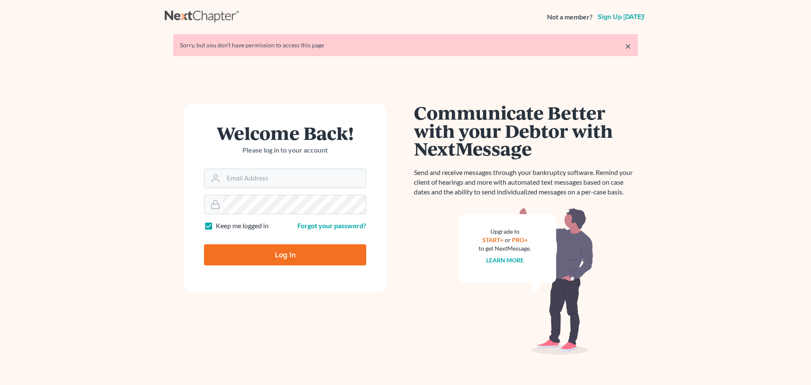 This screenshot has width=811, height=385. Describe the element at coordinates (519, 239) in the screenshot. I see `a: PRO+` at that location.